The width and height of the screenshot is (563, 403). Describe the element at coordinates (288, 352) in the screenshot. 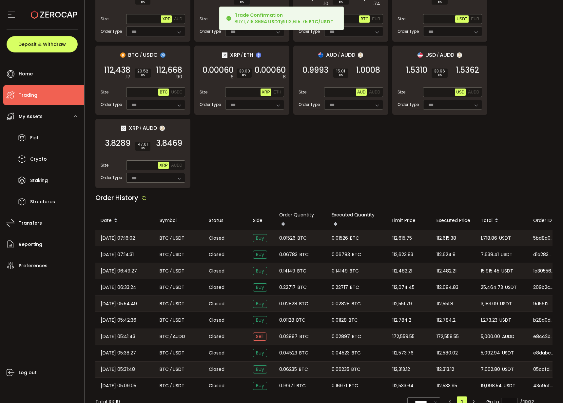

I see `span: 0.04523` at that location.